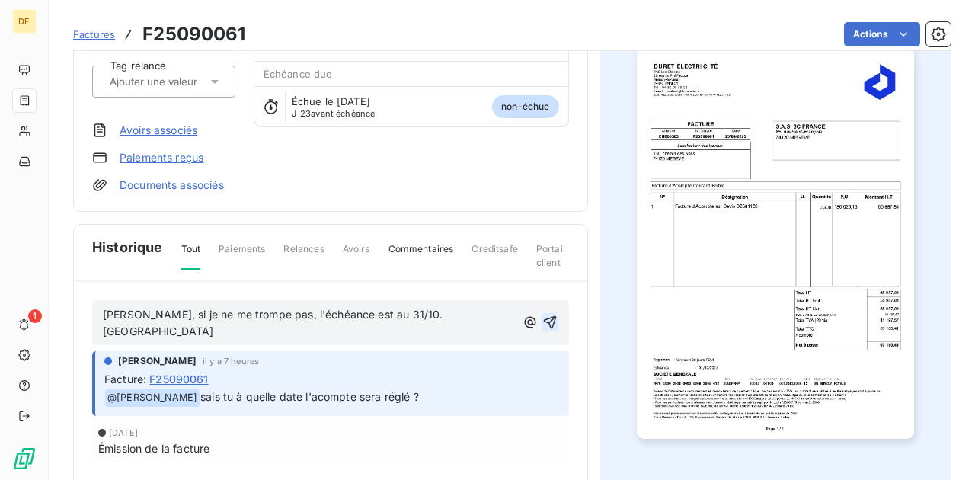  What do you see at coordinates (303, 255) in the screenshot?
I see `span: Relances` at bounding box center [303, 255].